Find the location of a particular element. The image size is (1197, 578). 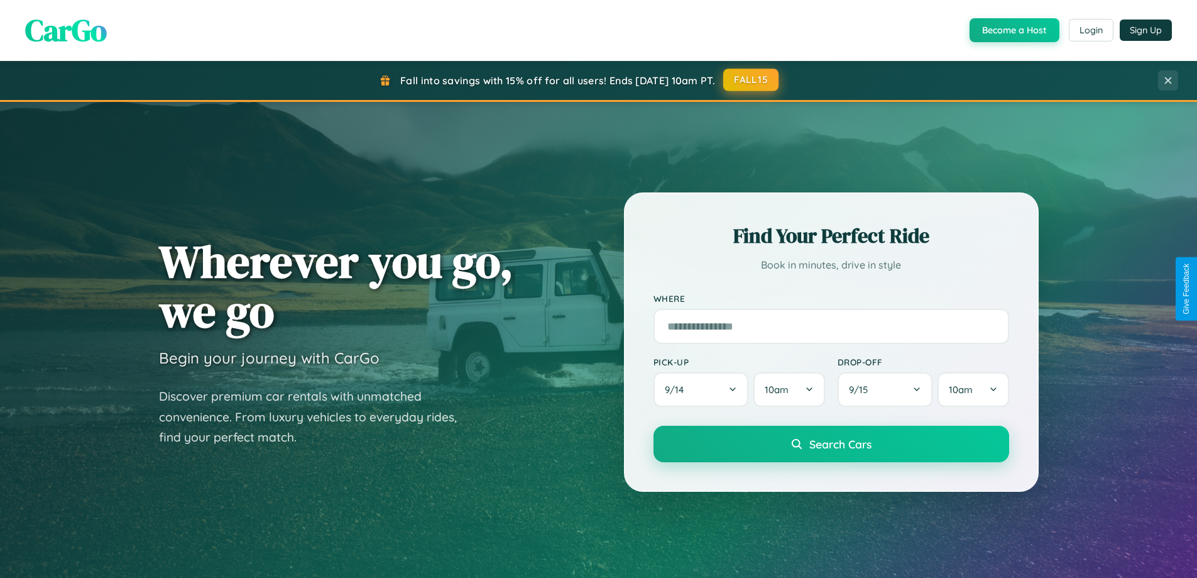

p: Discover premium car rentals with unmatched convenience. From luxury vehicles to everyday rides, ... is located at coordinates (316, 417).